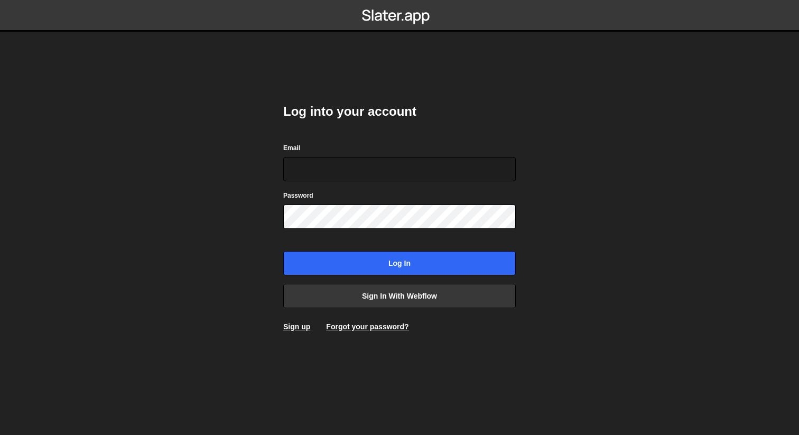 The image size is (799, 435). Describe the element at coordinates (400, 296) in the screenshot. I see `a: Sign in with Webflow` at that location.